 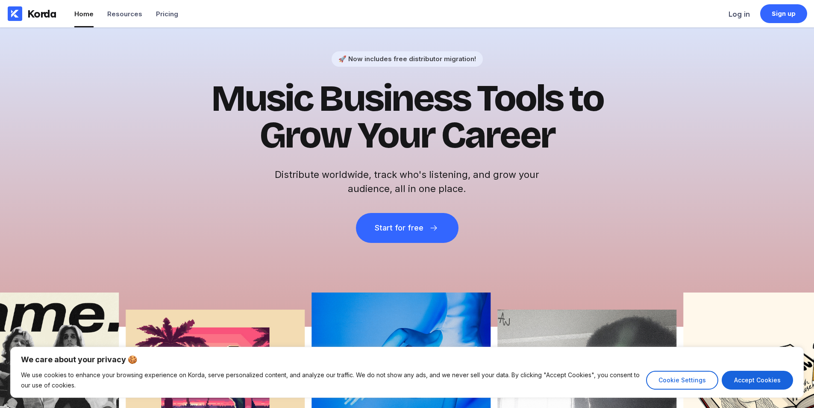 I want to click on p: We care about your privacy 🍪, so click(x=407, y=359).